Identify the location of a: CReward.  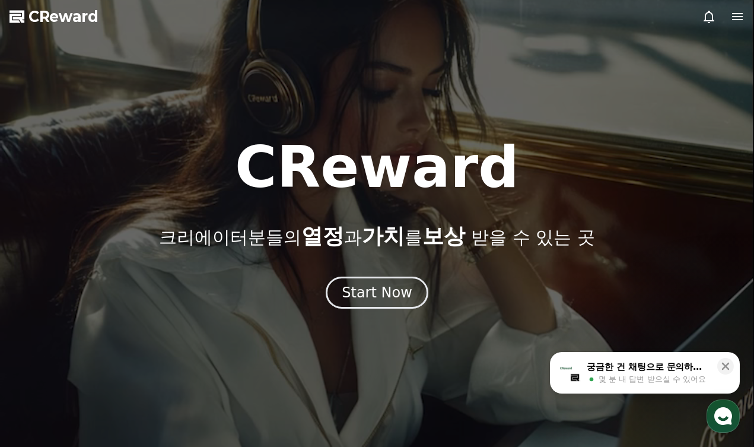
(54, 17).